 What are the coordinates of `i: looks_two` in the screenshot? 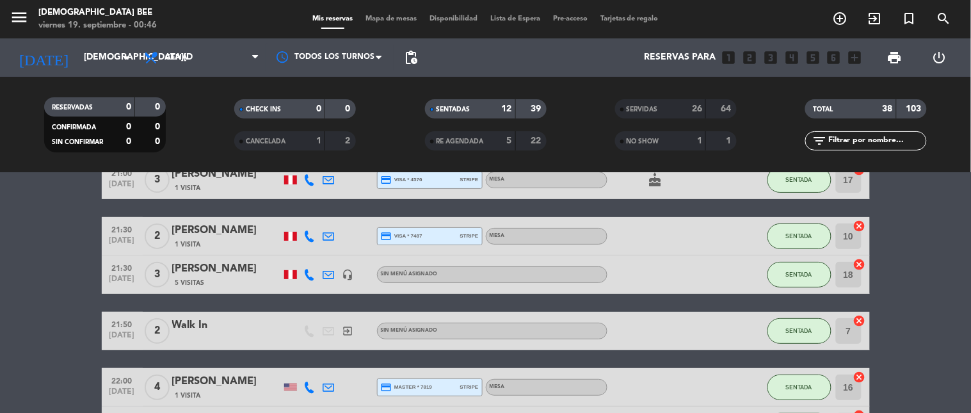 It's located at (749, 58).